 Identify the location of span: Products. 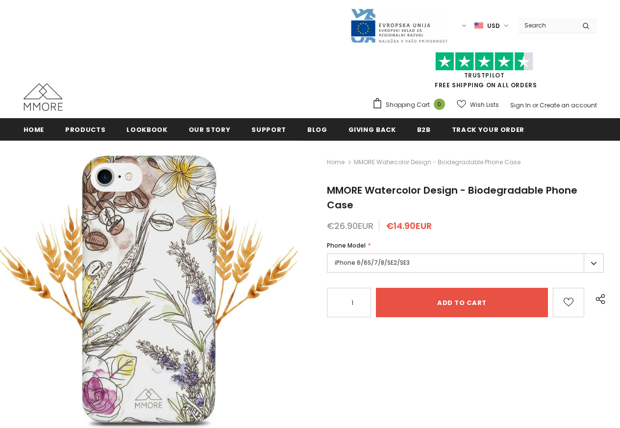
(85, 129).